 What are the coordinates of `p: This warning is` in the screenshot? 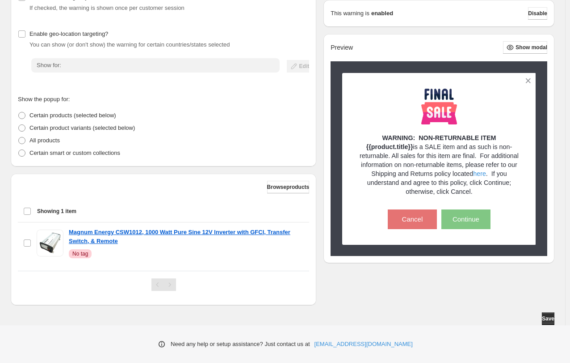 It's located at (350, 13).